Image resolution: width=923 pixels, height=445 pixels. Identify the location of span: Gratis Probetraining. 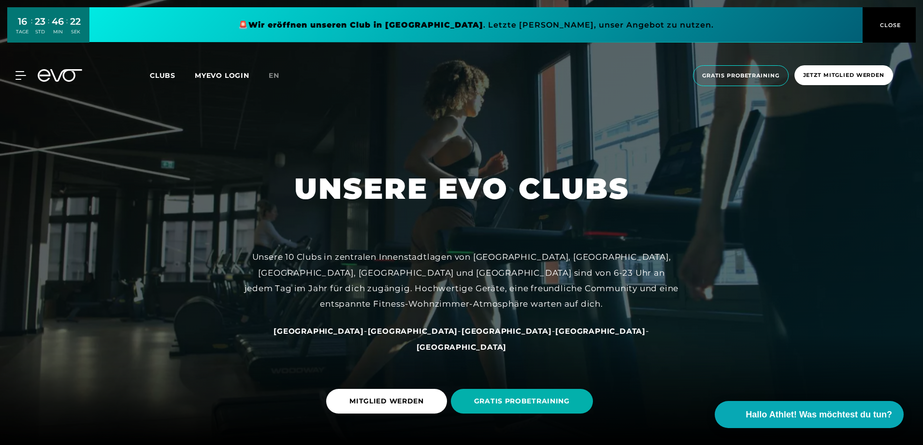
(741, 75).